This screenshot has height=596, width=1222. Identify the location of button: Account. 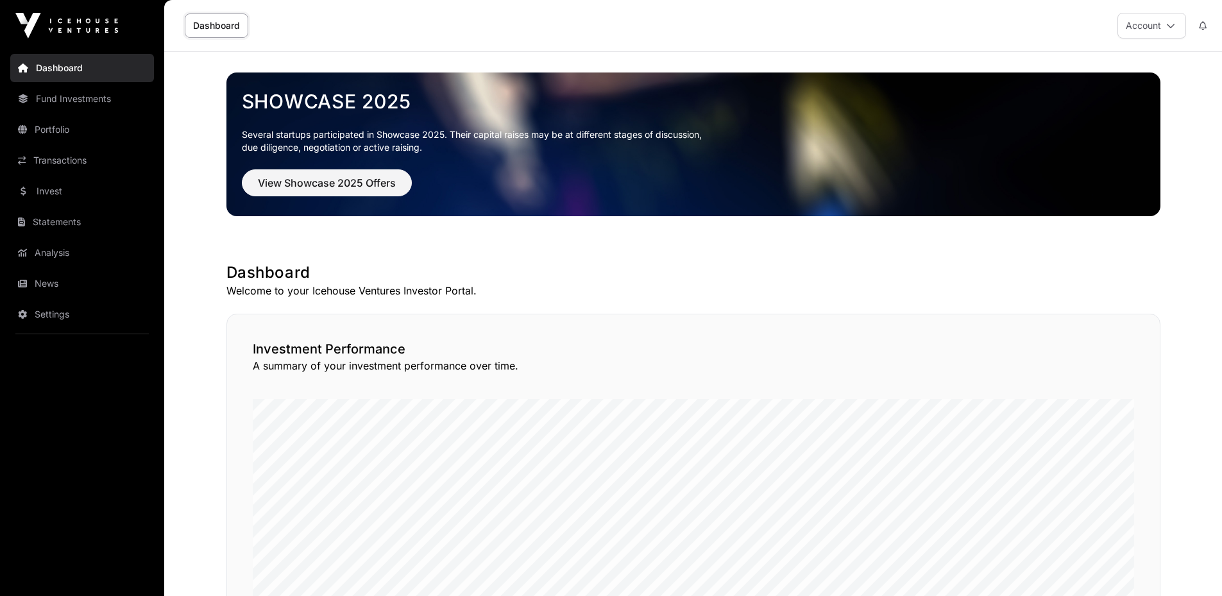
(1151, 26).